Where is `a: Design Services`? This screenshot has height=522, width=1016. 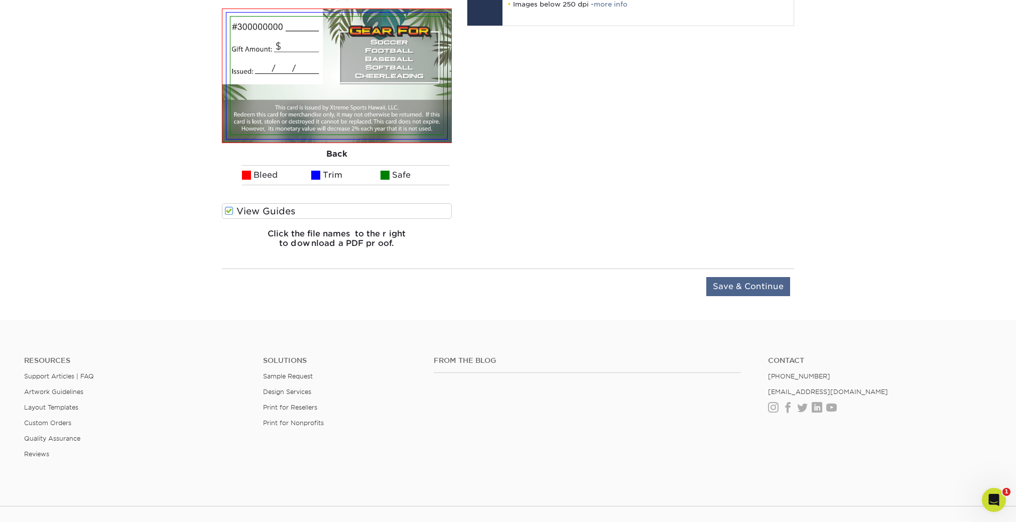 a: Design Services is located at coordinates (287, 392).